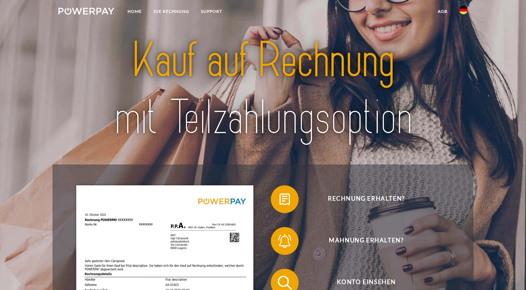 The width and height of the screenshot is (526, 290). What do you see at coordinates (212, 11) in the screenshot?
I see `a: SUPPORT` at bounding box center [212, 11].